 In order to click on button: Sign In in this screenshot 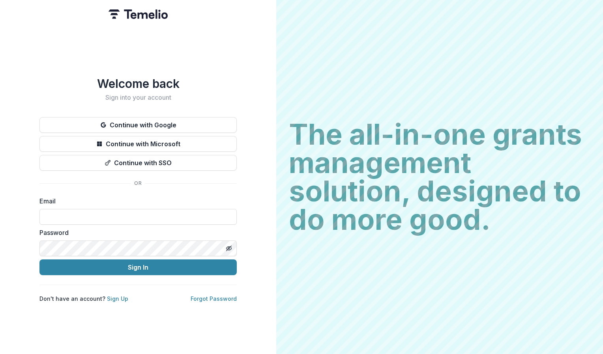, I will do `click(138, 267)`.